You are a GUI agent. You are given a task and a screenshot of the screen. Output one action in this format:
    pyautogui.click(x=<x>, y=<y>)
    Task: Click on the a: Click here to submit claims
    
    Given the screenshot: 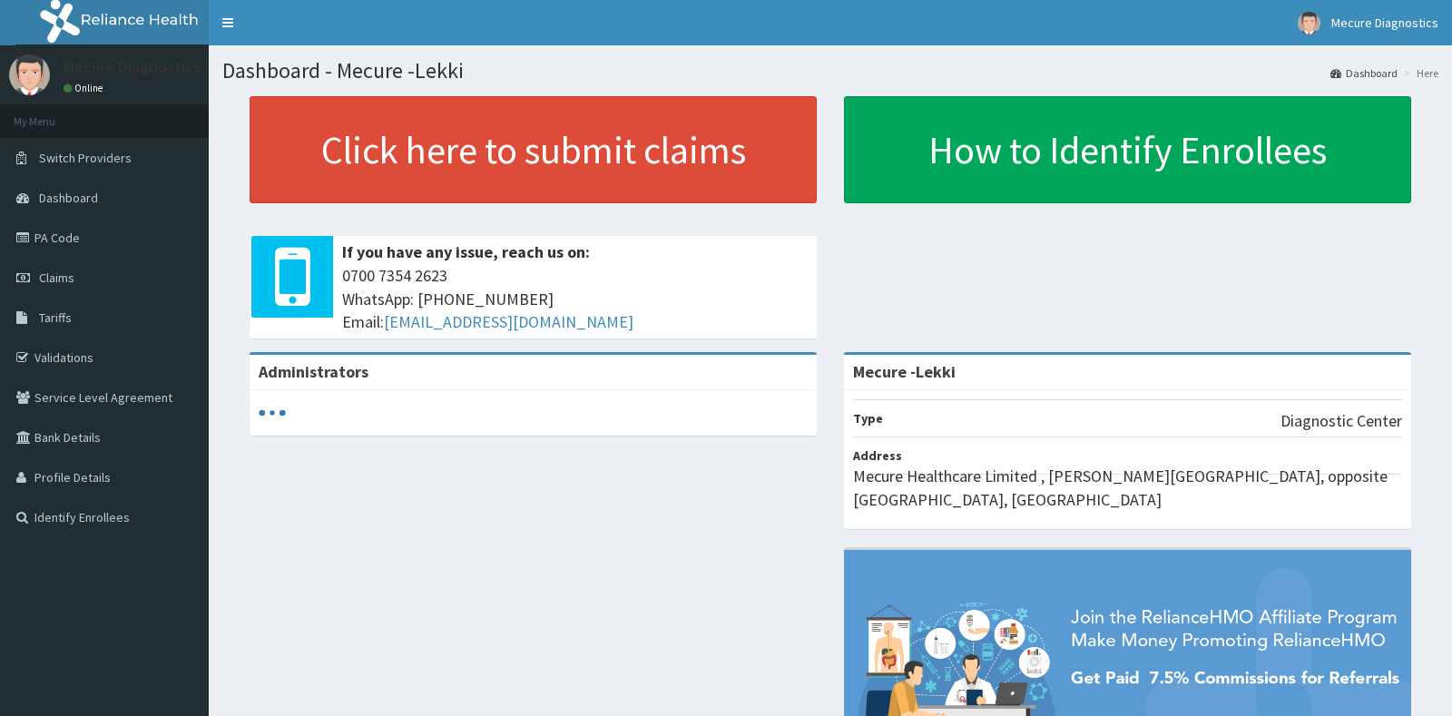 What is the action you would take?
    pyautogui.click(x=533, y=150)
    